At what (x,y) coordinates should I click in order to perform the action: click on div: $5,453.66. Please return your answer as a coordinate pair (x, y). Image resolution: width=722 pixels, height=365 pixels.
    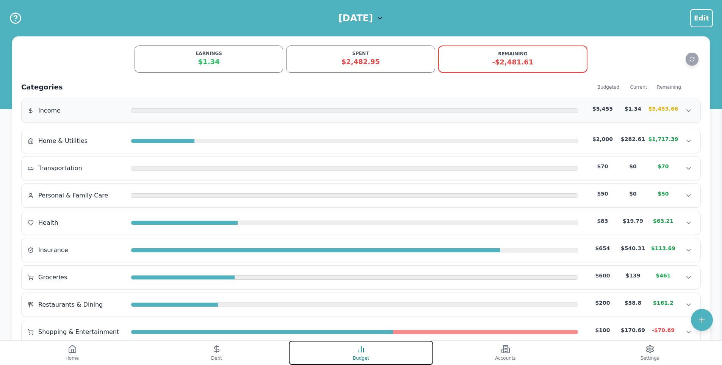
    Looking at the image, I should click on (663, 109).